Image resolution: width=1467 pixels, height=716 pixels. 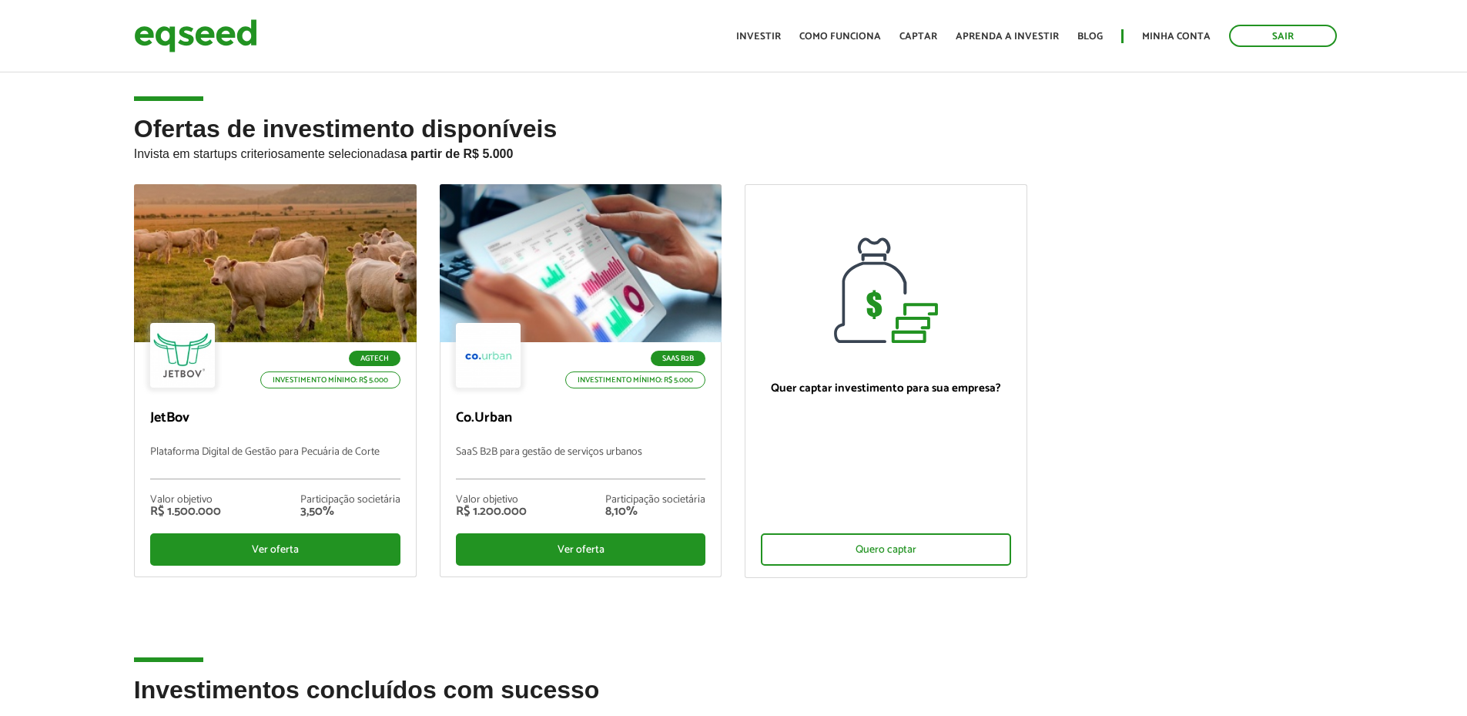 I want to click on a: Blog, so click(x=1090, y=36).